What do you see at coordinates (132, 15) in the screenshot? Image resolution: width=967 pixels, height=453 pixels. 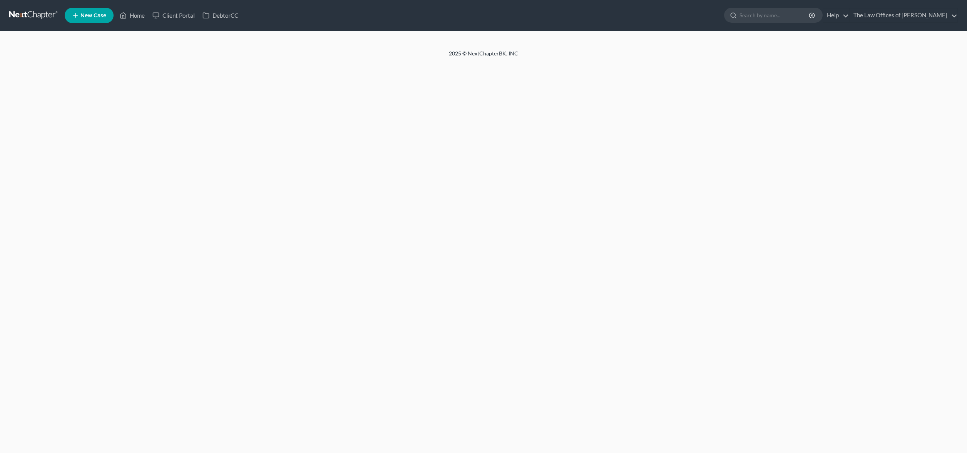 I see `a: Home` at bounding box center [132, 15].